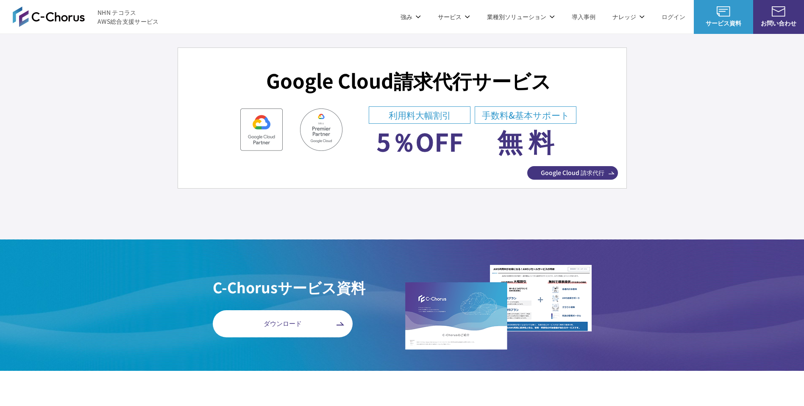 The image size is (804, 406). I want to click on a: Google Cloud請求代行サービス Google Cloud Partner SELL PremierPartner Google Cloud 利用料大幅割引 5％OFF 手数料&基本サポ..., so click(402, 118).